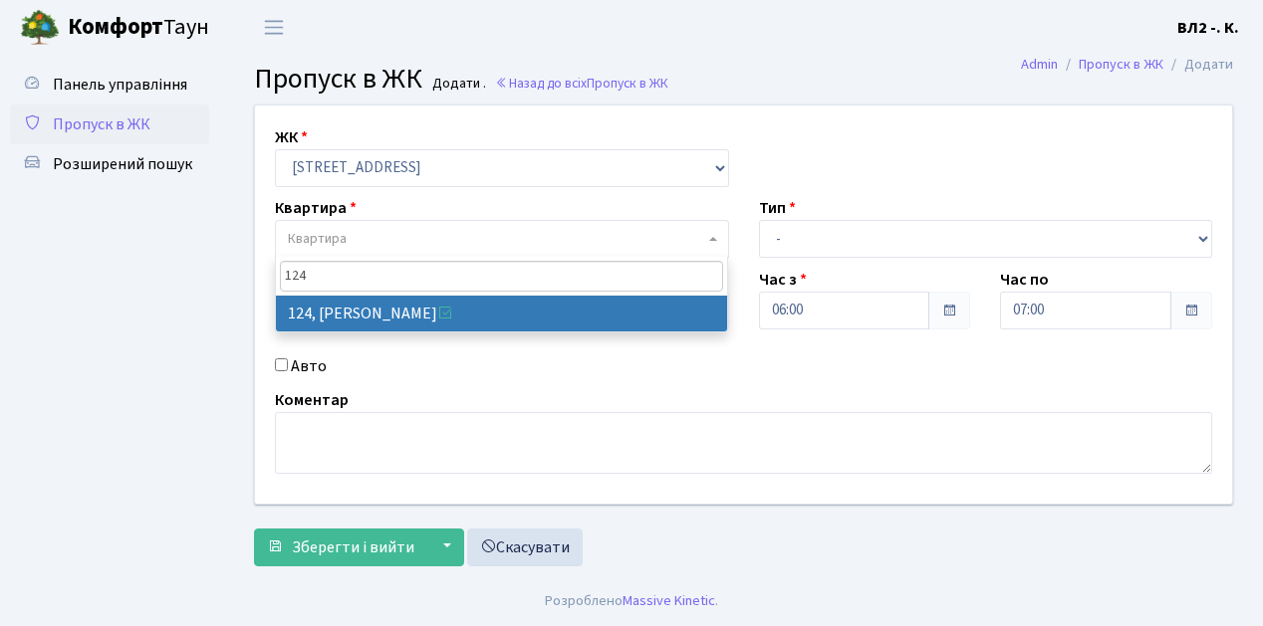 Image resolution: width=1263 pixels, height=626 pixels. Describe the element at coordinates (783, 280) in the screenshot. I see `label: Час з` at that location.